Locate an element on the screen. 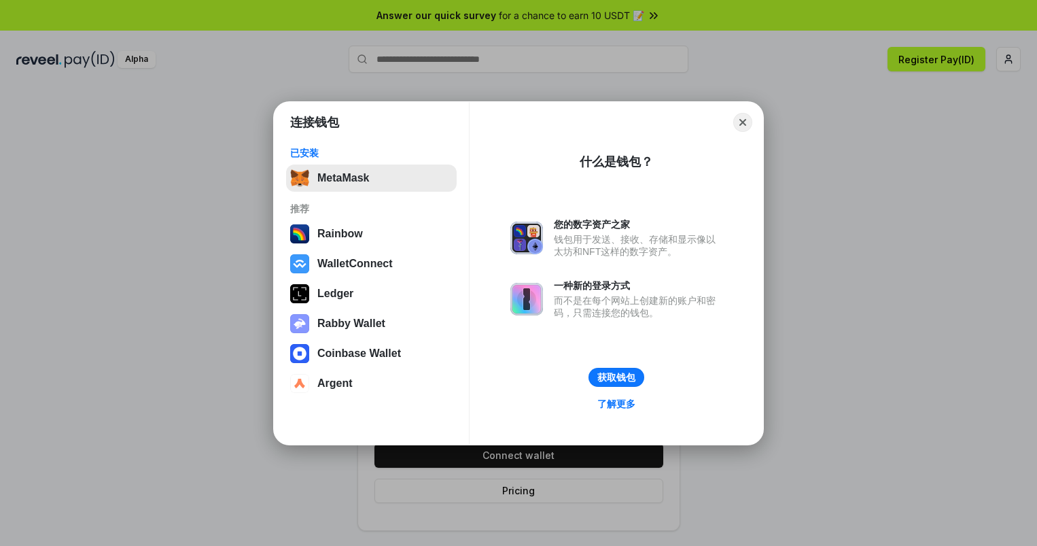 This screenshot has width=1037, height=546. div: Rabby Wallet is located at coordinates (351, 323).